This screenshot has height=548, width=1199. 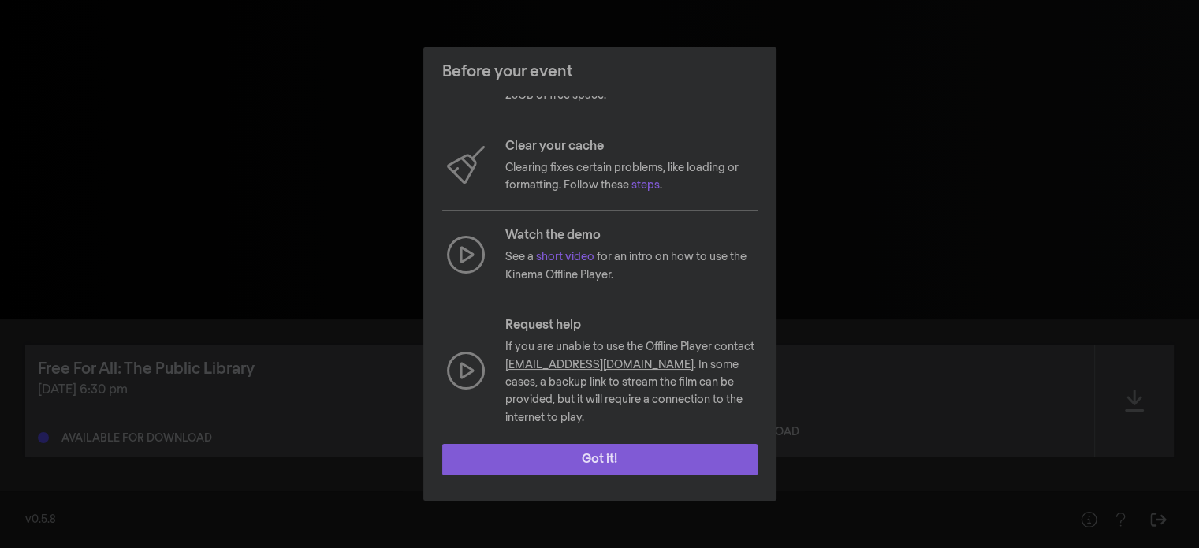 What do you see at coordinates (631, 236) in the screenshot?
I see `p: Watch the demo` at bounding box center [631, 236].